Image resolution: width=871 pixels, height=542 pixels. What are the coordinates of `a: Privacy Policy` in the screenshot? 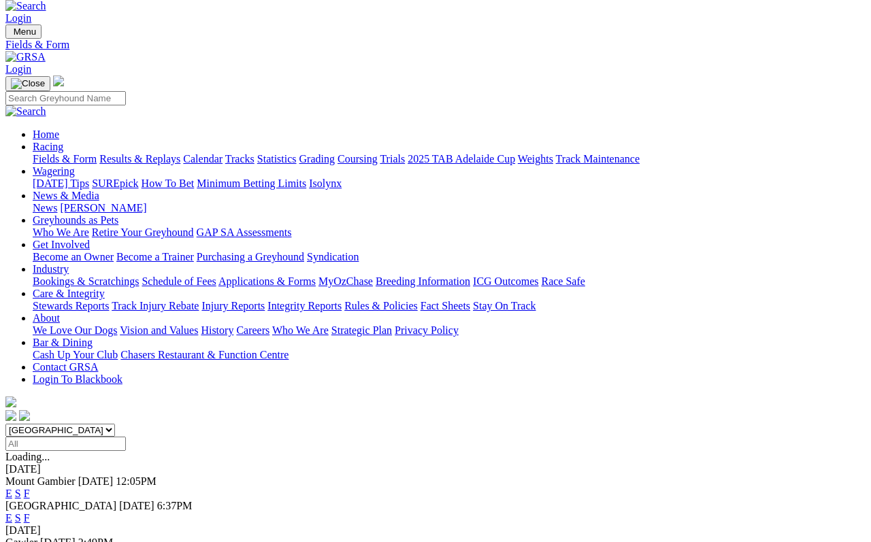 It's located at (426, 330).